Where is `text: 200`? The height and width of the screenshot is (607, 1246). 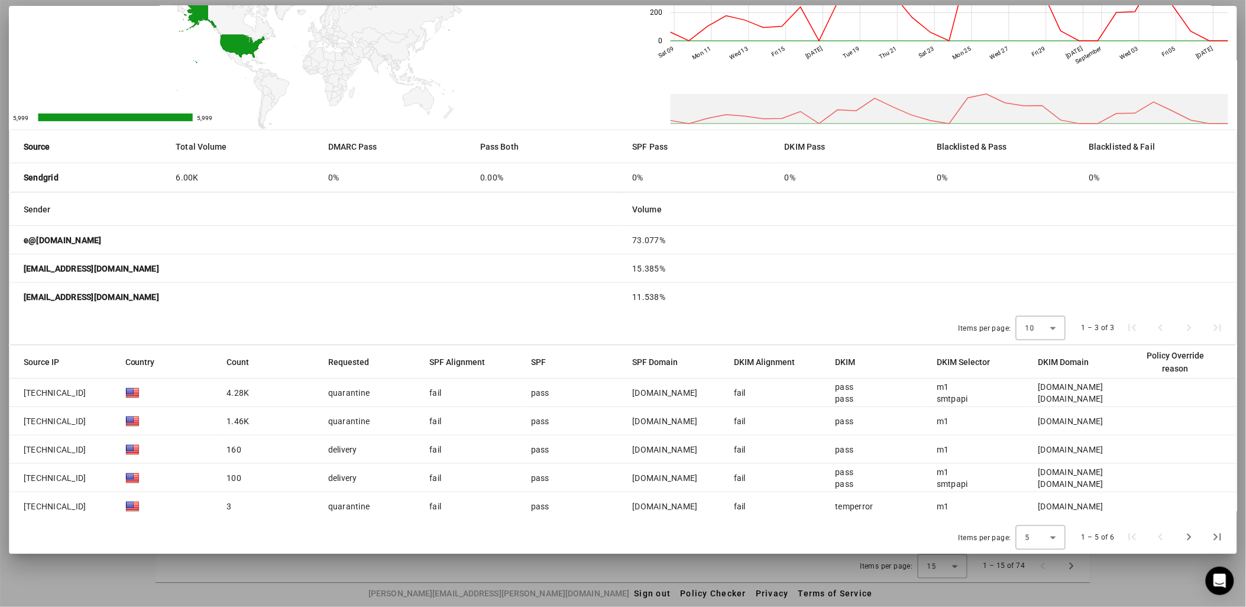 text: 200 is located at coordinates (656, 12).